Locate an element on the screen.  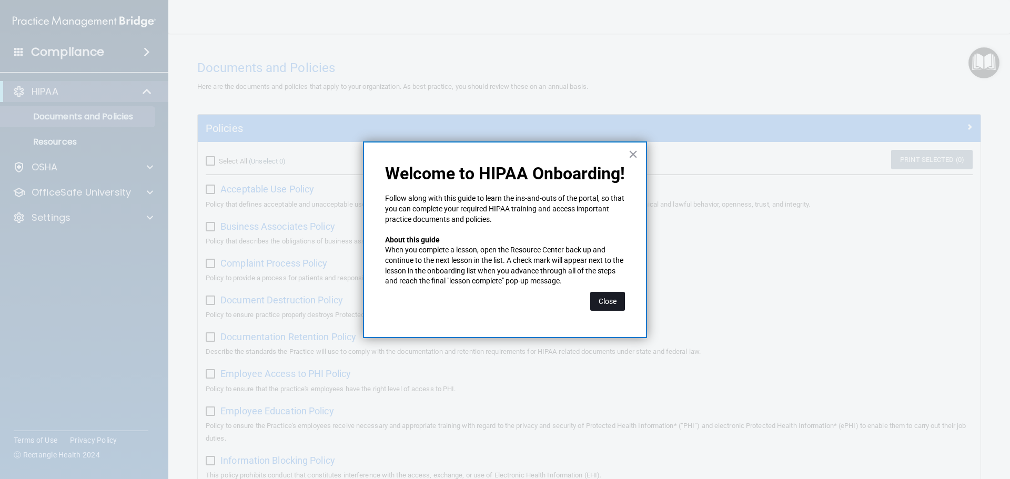
p: Follow along with this guide to learn the ins-and-outs of the portal, so that you can complete yo... is located at coordinates (505, 209).